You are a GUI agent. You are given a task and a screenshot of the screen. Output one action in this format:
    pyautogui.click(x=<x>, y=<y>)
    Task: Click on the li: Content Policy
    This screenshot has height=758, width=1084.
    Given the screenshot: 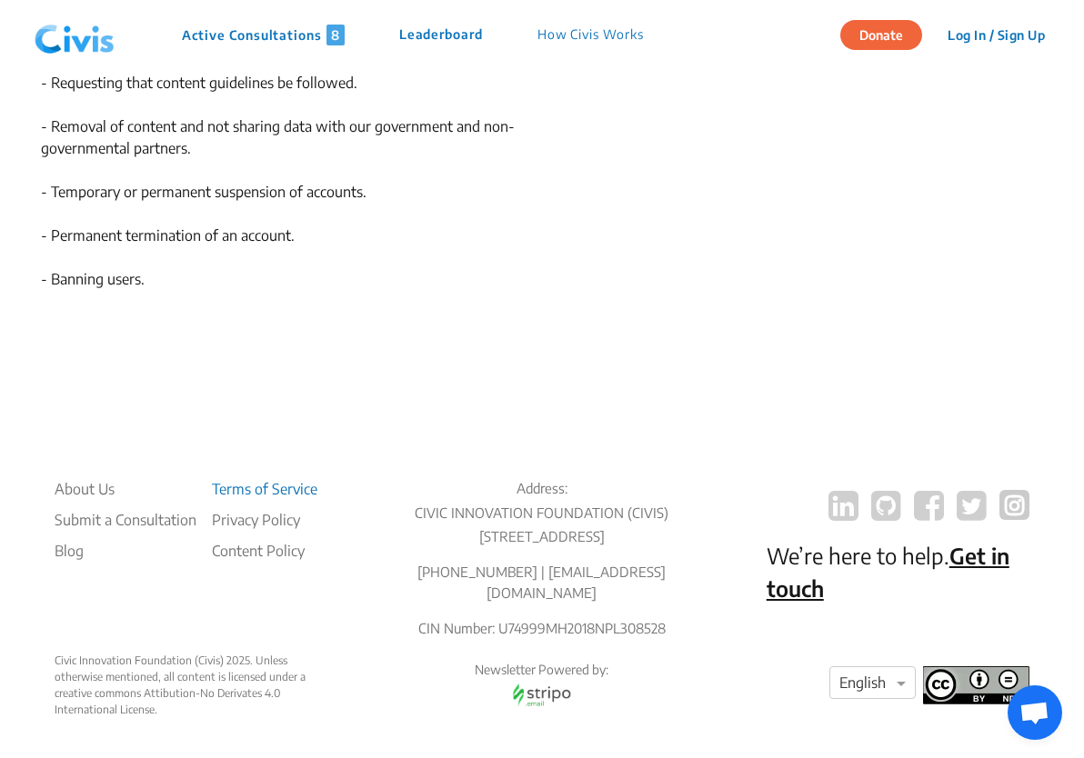 What is the action you would take?
    pyautogui.click(x=265, y=551)
    